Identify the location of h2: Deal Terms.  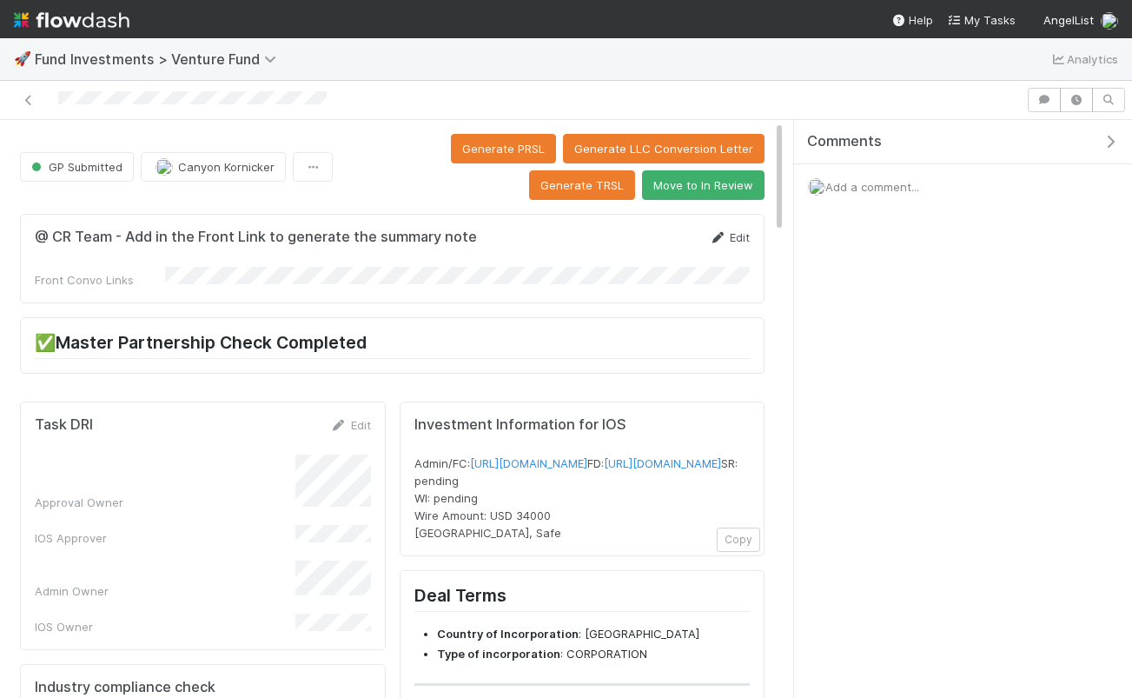
(582, 598).